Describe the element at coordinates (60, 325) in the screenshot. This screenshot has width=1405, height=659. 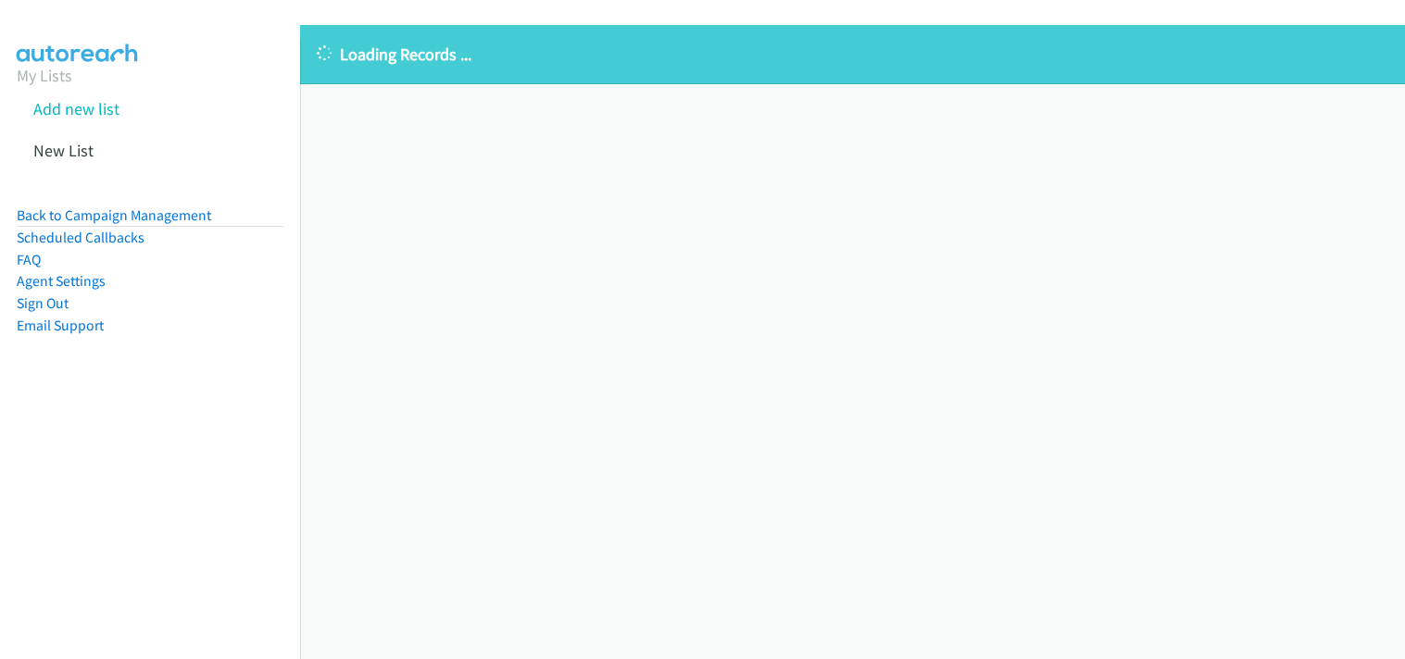
I see `a: Email Support` at that location.